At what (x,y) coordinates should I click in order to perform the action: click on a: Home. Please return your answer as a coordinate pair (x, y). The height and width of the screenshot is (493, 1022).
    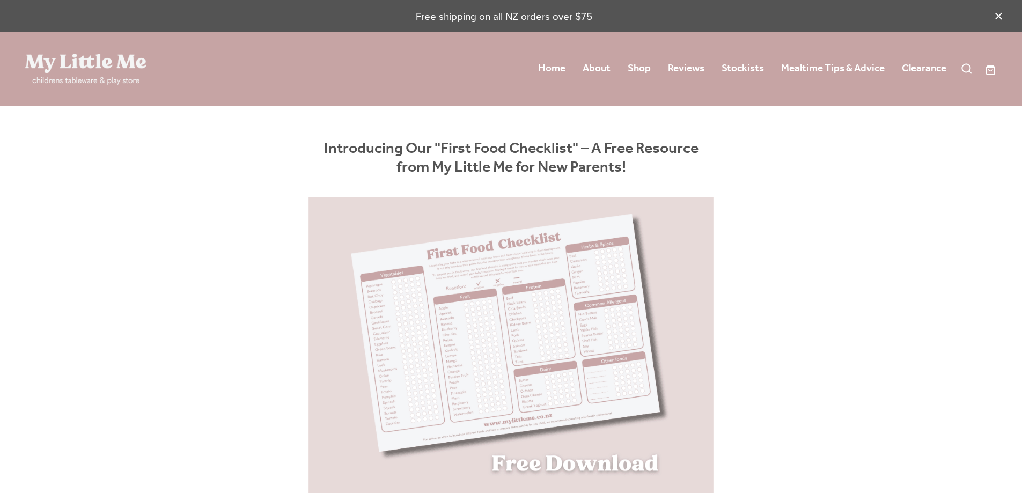
    Looking at the image, I should click on (552, 69).